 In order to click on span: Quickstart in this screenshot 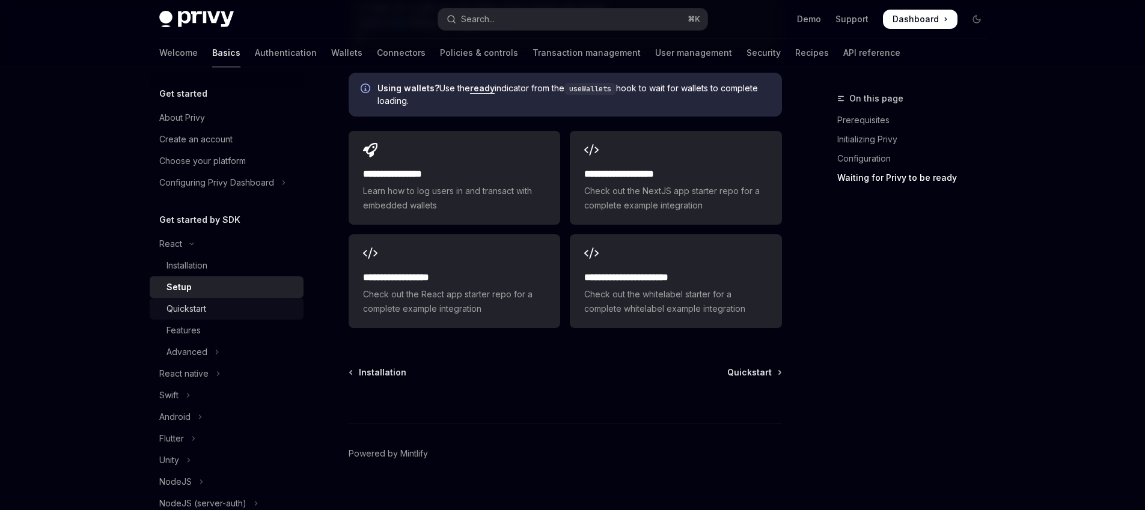, I will do `click(749, 373)`.